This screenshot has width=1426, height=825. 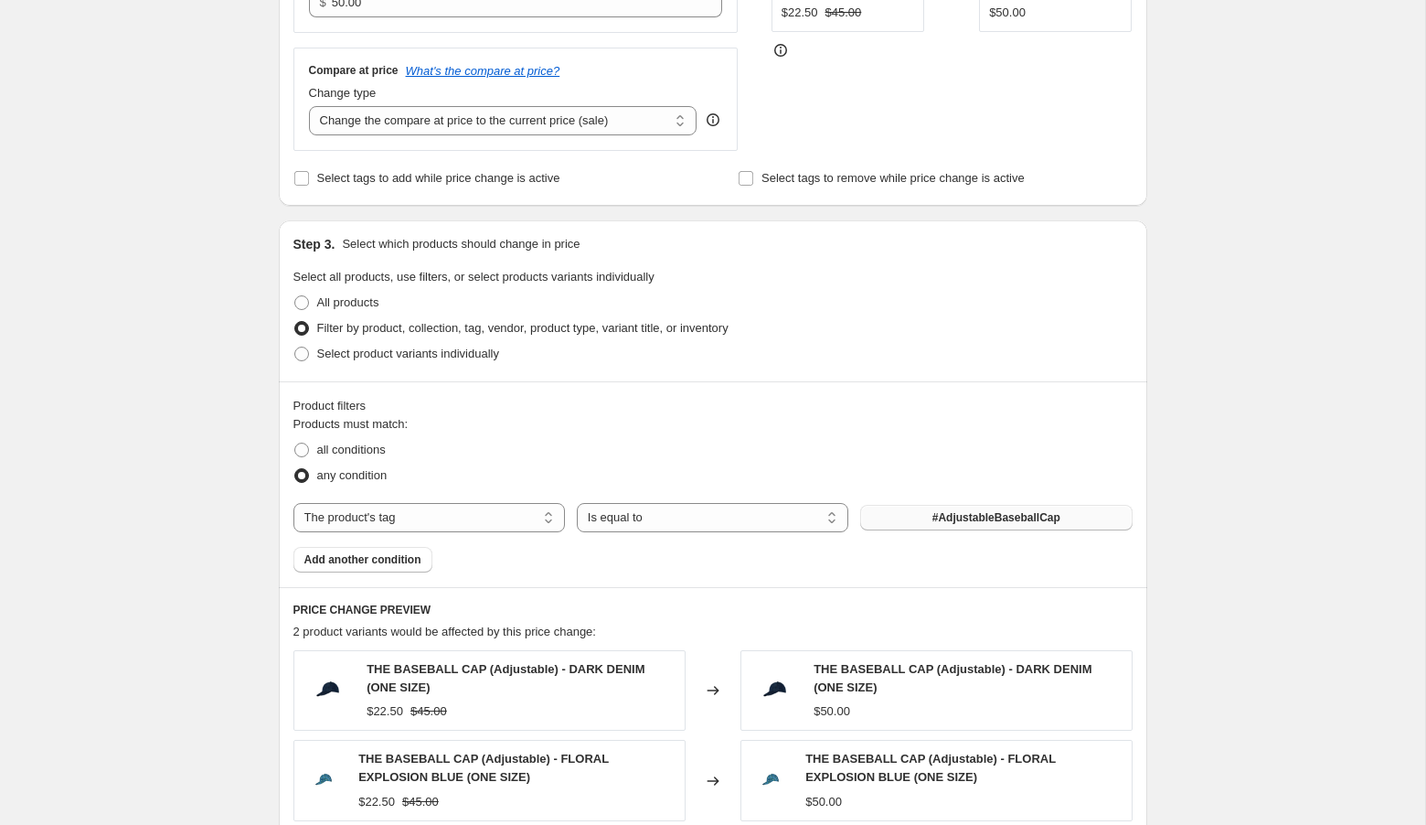 I want to click on span: Select all products, use filters, or select products variants individually, so click(x=473, y=276).